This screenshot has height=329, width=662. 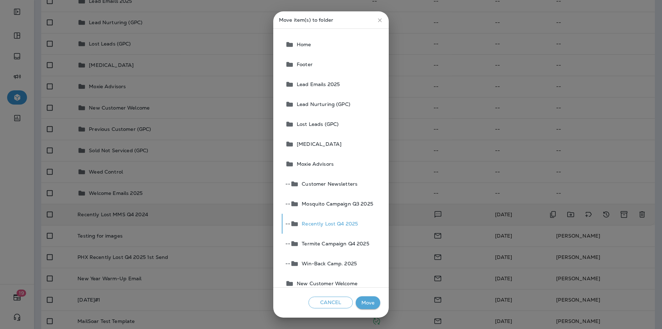 I want to click on button: --Recently Lost Q4 2025, so click(x=331, y=223).